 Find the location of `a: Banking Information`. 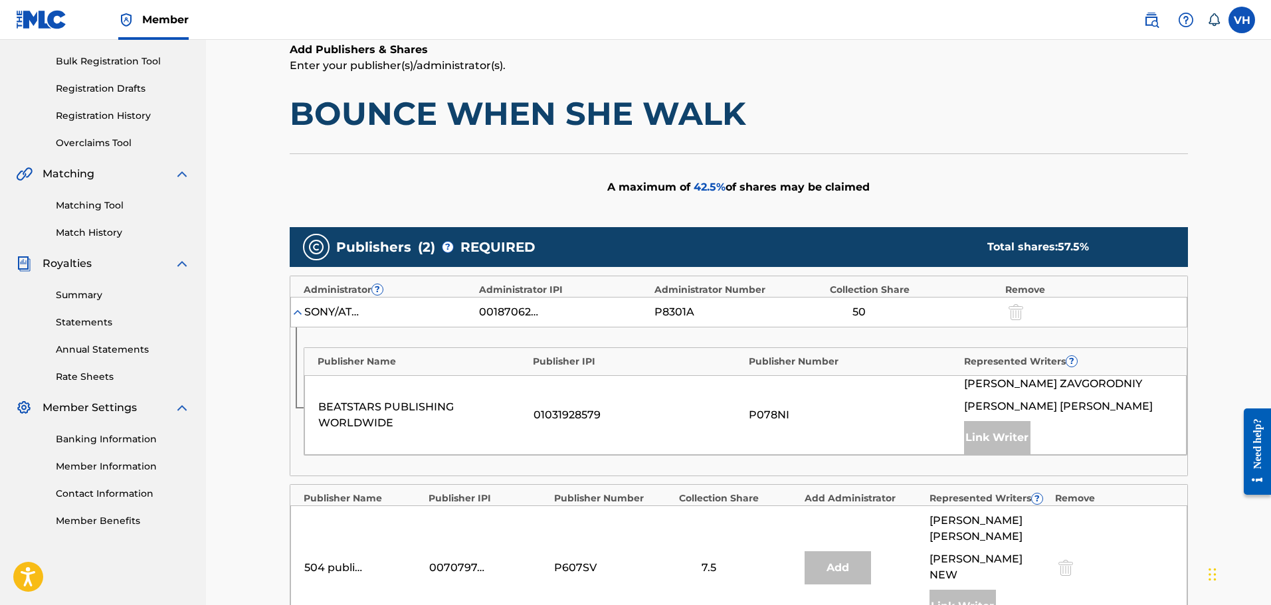

a: Banking Information is located at coordinates (123, 439).